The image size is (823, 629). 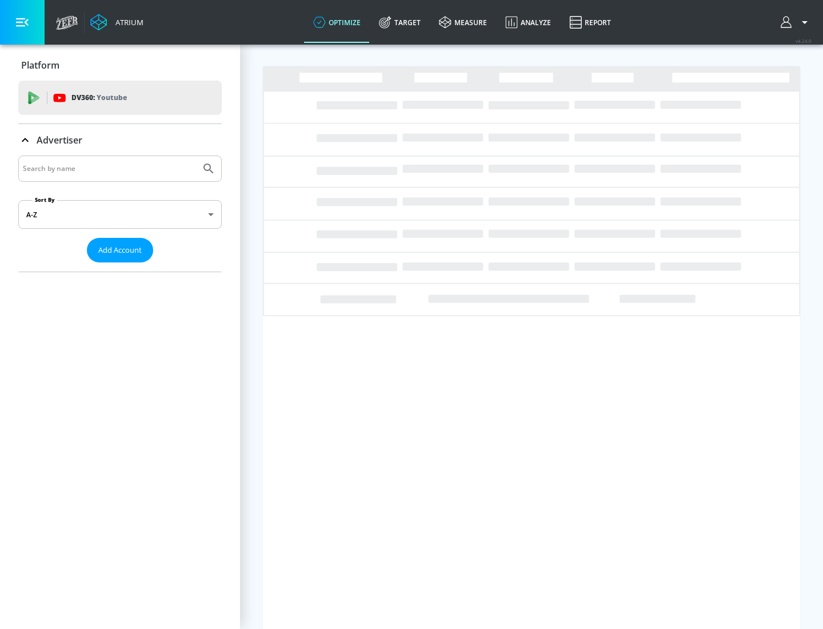 What do you see at coordinates (120, 267) in the screenshot?
I see `nav: list of Advertiser` at bounding box center [120, 267].